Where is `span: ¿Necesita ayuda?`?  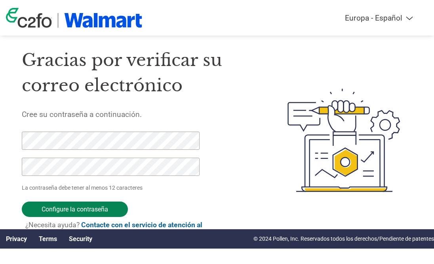
span: ¿Necesita ayuda? is located at coordinates (117, 229).